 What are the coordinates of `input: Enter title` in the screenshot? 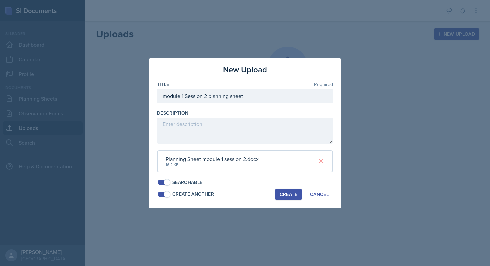 It's located at (245, 96).